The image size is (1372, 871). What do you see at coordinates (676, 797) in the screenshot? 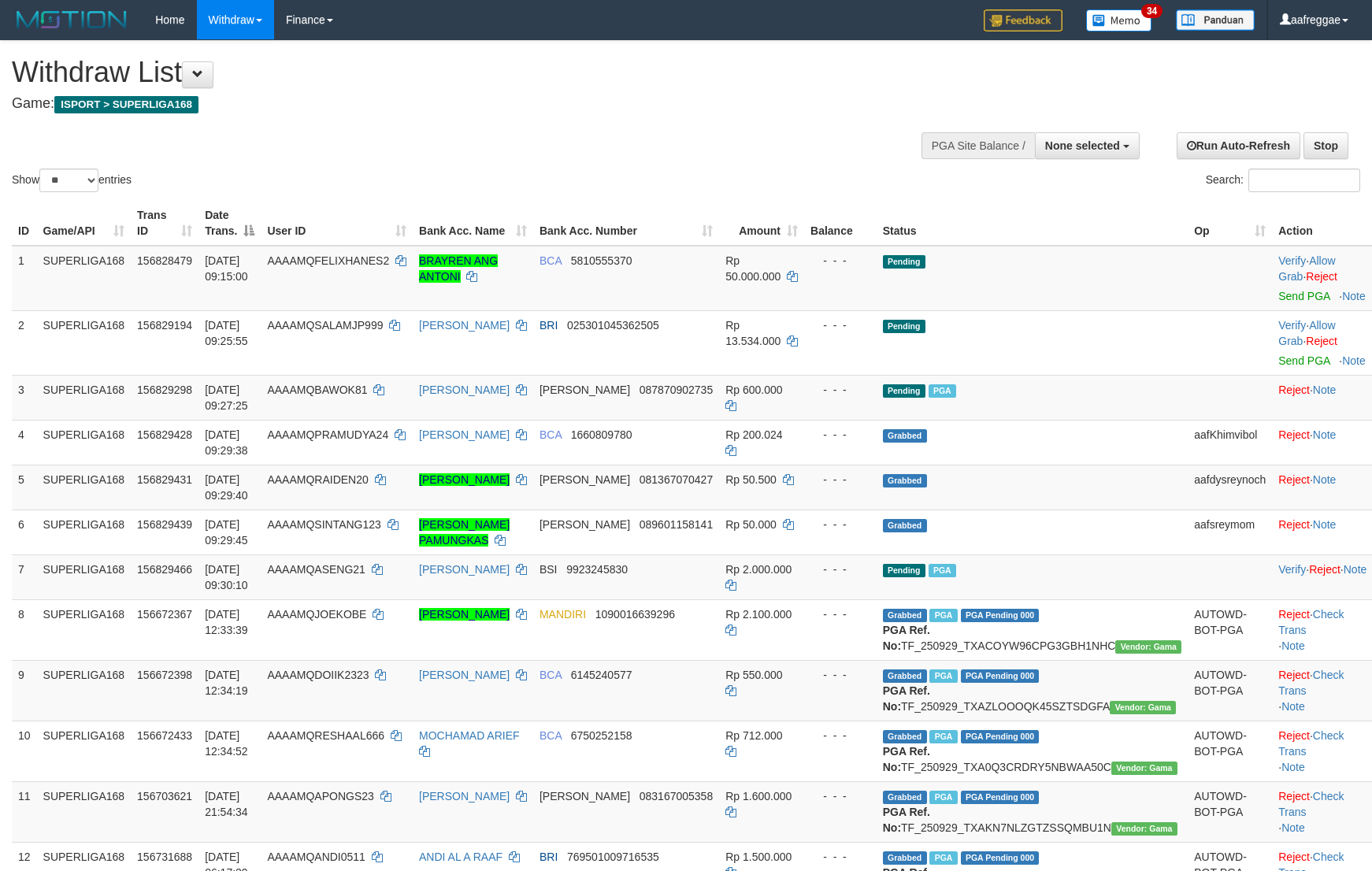
I see `span: Copy 083167005358 to clipboard` at bounding box center [676, 797].